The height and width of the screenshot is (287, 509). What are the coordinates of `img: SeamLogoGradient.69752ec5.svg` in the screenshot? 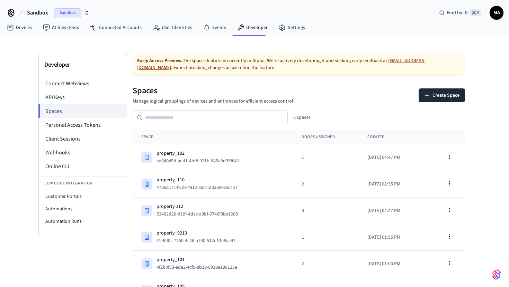 It's located at (496, 275).